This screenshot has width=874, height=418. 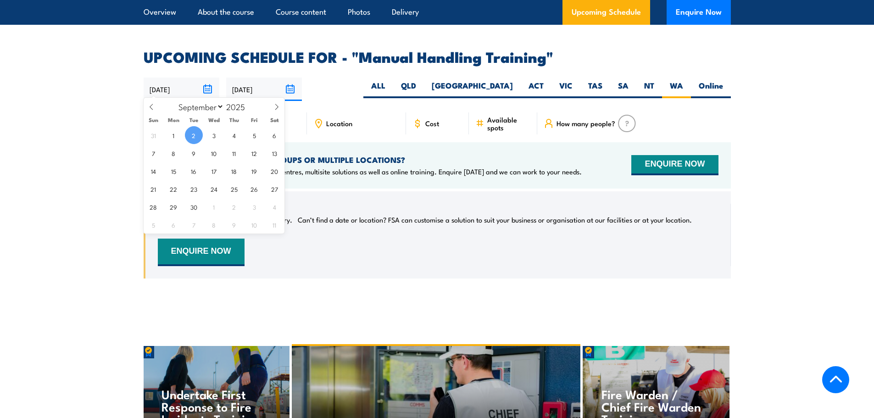 What do you see at coordinates (437, 56) in the screenshot?
I see `h2: UPCOMING SCHEDULE FOR - "Manual Handling Training"` at bounding box center [437, 56].